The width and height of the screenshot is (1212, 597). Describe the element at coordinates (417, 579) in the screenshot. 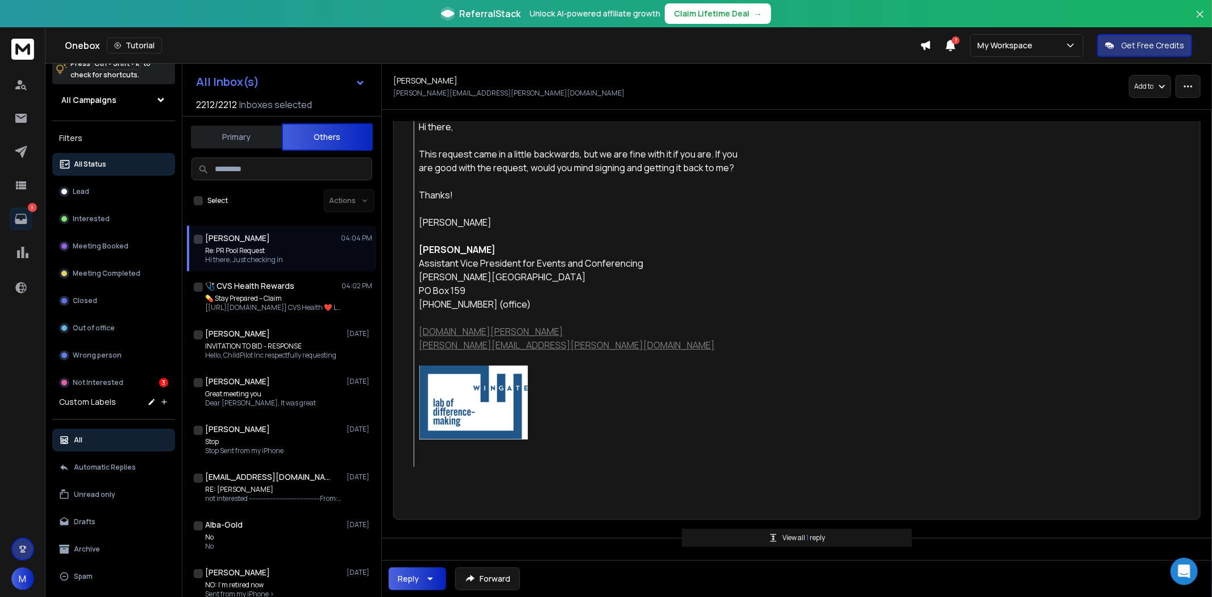

I see `button: Reply` at that location.